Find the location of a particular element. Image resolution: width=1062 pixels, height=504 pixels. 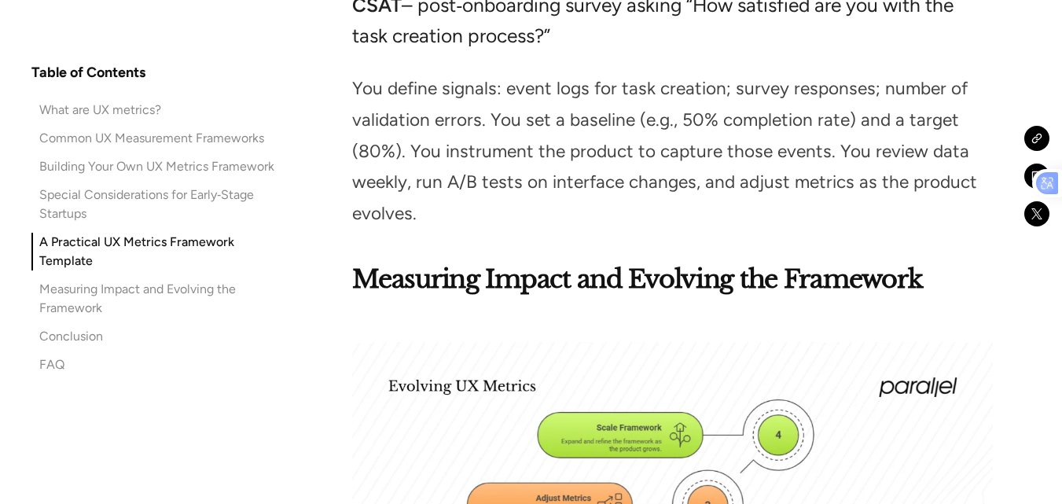

div: Special Considerations for Early‑Stage Startups is located at coordinates (160, 204).